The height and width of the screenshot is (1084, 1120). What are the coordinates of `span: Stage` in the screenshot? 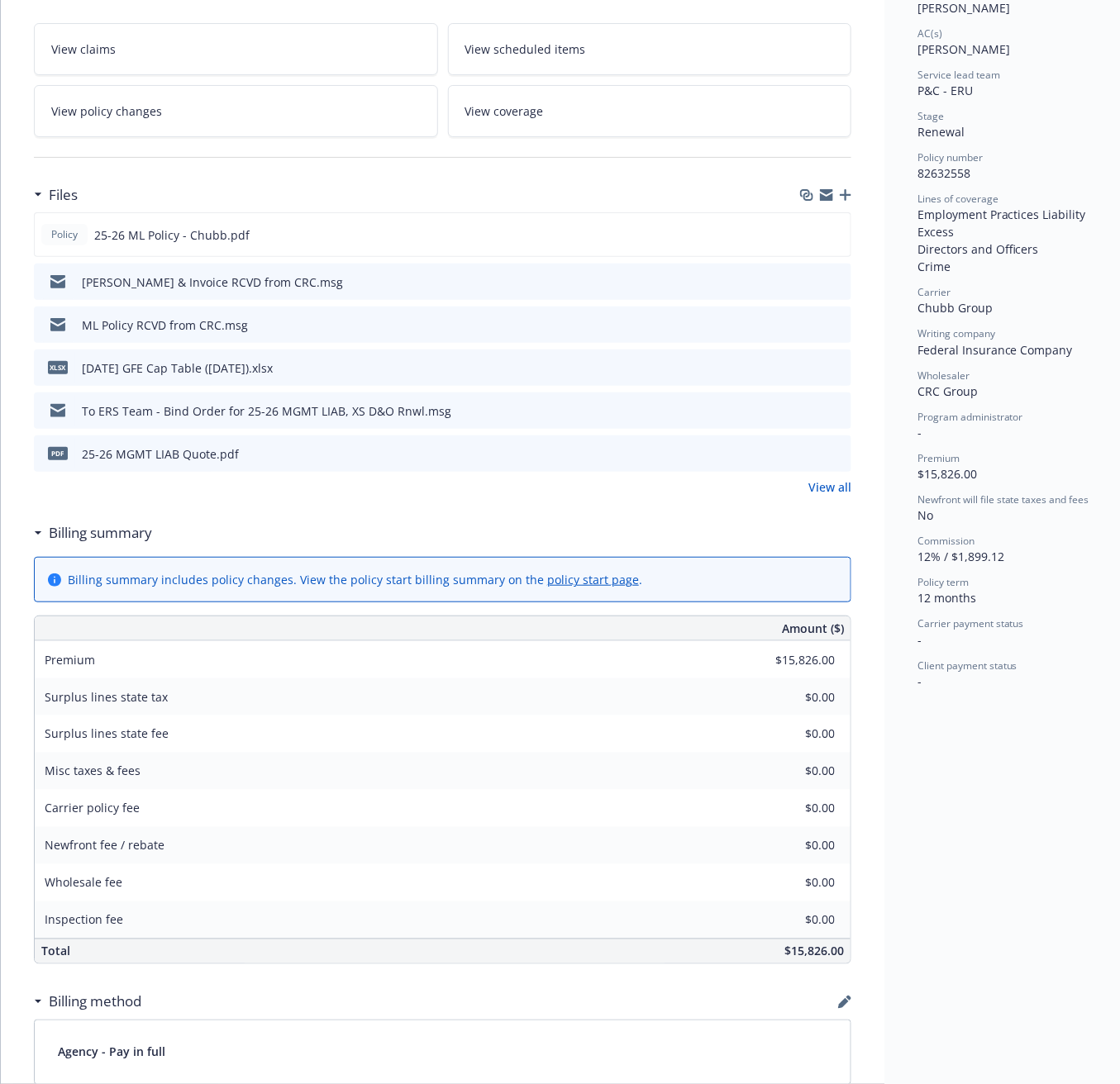 It's located at (931, 115).